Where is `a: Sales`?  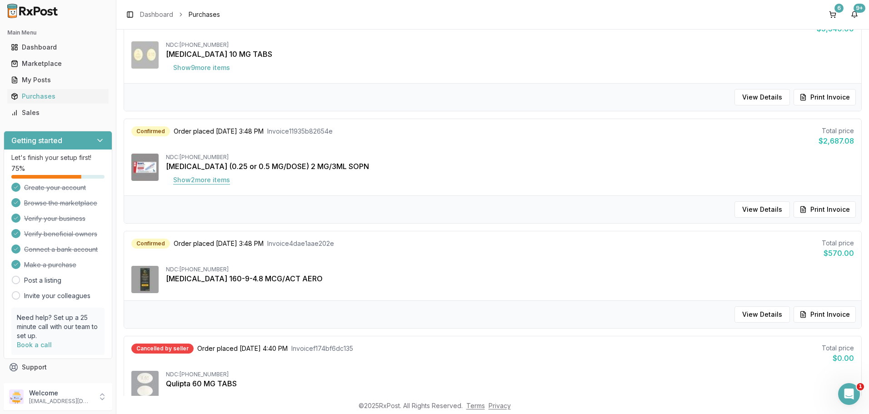 a: Sales is located at coordinates (58, 113).